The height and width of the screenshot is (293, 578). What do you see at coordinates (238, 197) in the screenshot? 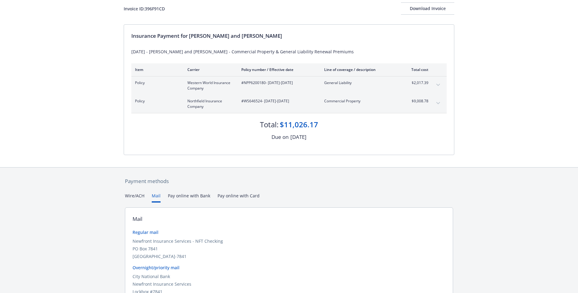
I see `button: Pay online with Card` at bounding box center [238, 197].